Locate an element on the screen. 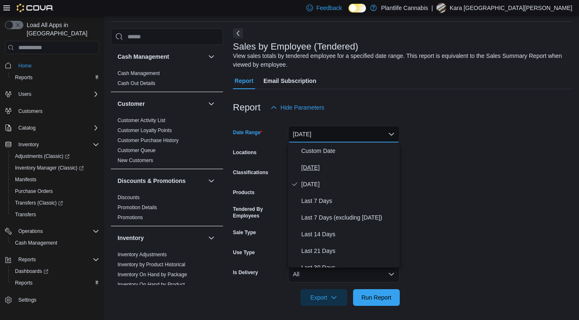 This screenshot has height=320, width=579. a: Adjustments (Classic) is located at coordinates (42, 156).